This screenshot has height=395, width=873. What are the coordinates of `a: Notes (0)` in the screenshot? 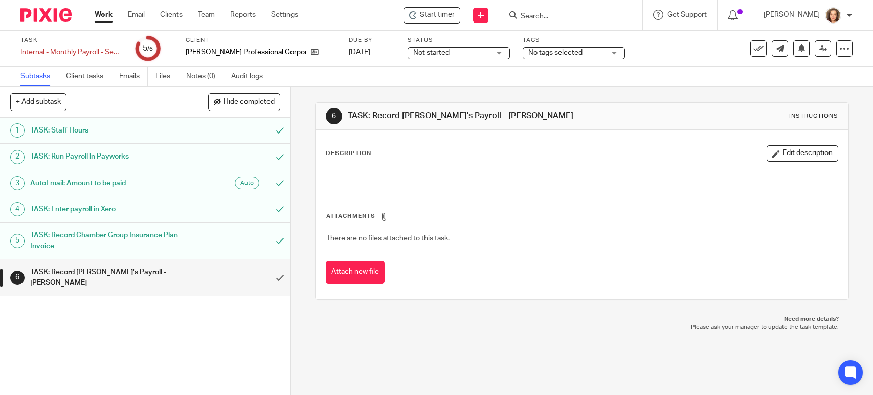 It's located at (205, 76).